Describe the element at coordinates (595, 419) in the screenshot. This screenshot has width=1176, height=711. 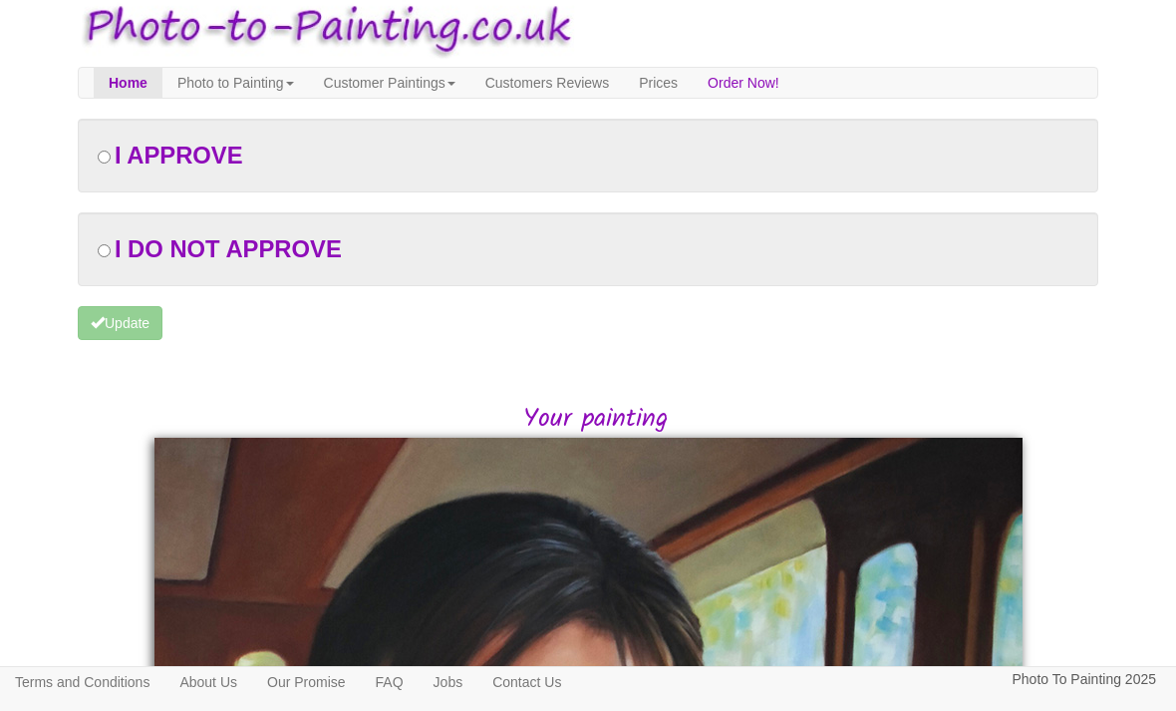
I see `h2: Your painting` at that location.